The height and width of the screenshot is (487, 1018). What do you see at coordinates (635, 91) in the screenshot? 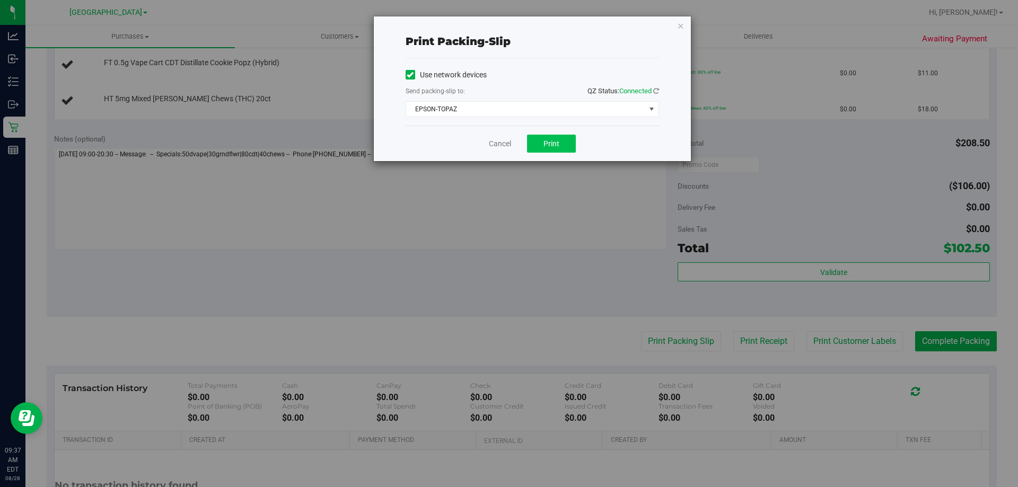
I see `span: Connected` at bounding box center [635, 91].